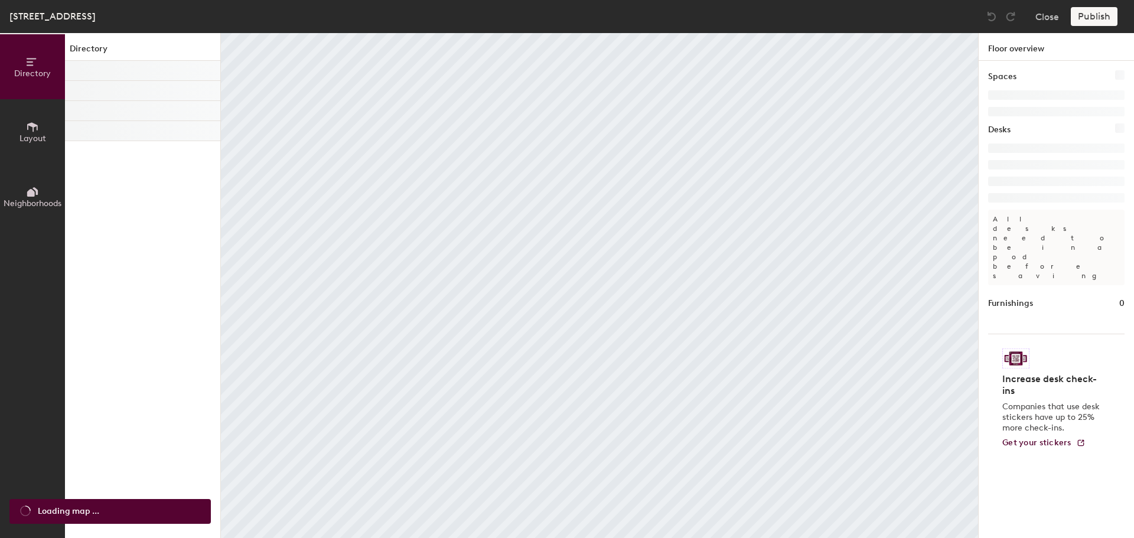 This screenshot has height=538, width=1134. Describe the element at coordinates (69, 512) in the screenshot. I see `span: Loading map ...` at that location.